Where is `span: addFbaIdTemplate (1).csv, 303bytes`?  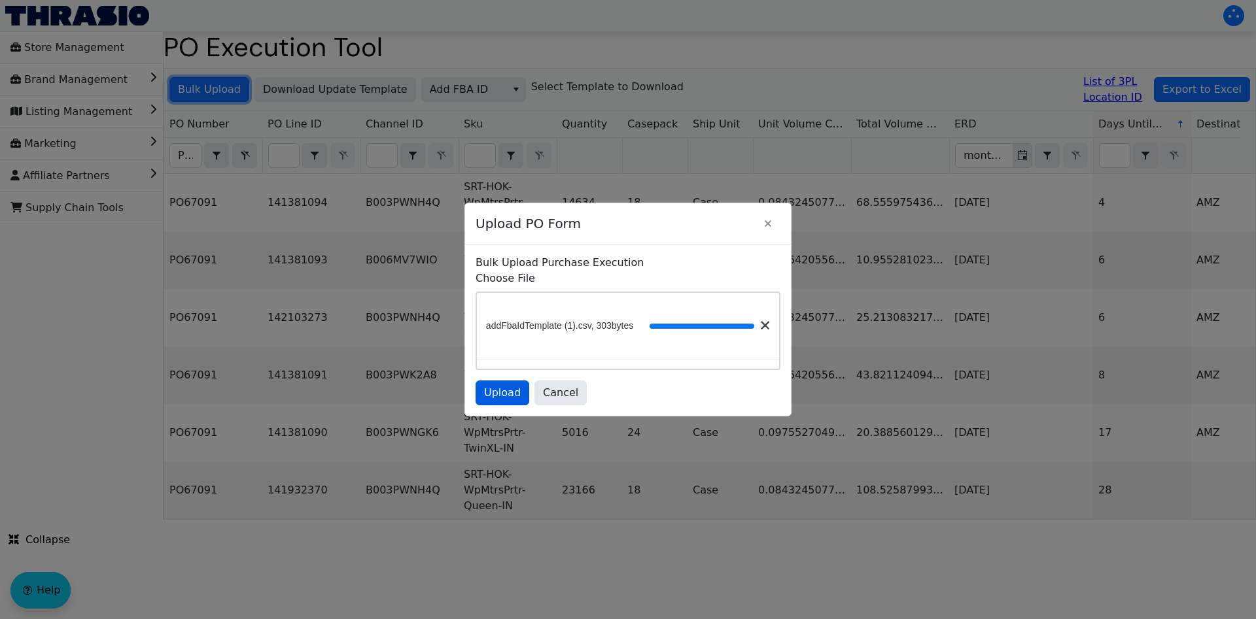
span: addFbaIdTemplate (1).csv, 303bytes is located at coordinates (559, 326).